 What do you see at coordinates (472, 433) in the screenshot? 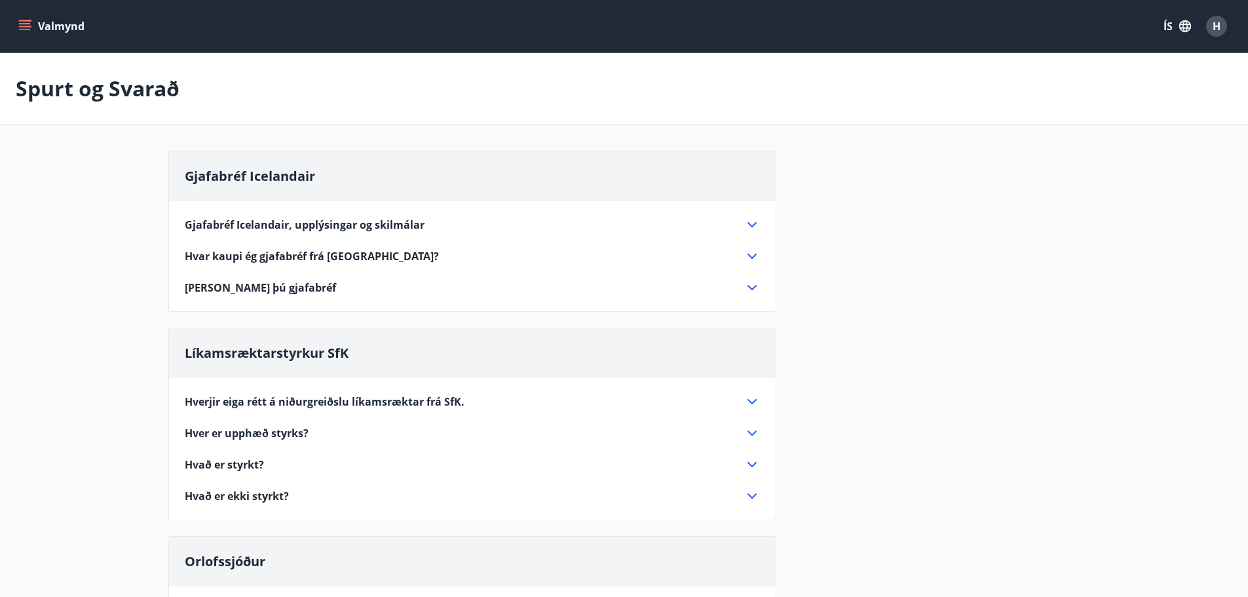
I see `div: Hver er upphæð styrks?` at bounding box center [472, 433].